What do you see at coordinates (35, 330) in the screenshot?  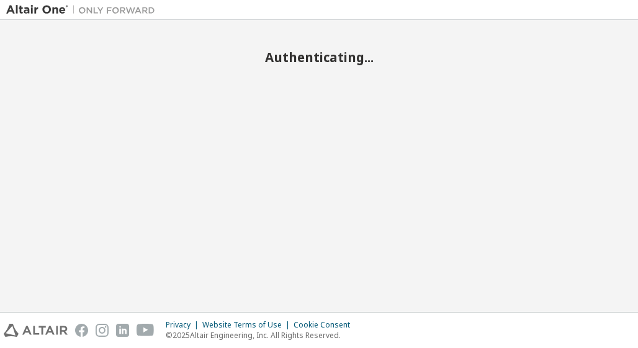 I see `img: altair_logo.svg` at bounding box center [35, 330].